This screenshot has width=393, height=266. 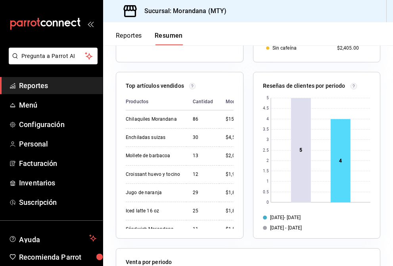 What do you see at coordinates (153, 211) in the screenshot?
I see `div: Iced latte 16 oz` at bounding box center [153, 211].